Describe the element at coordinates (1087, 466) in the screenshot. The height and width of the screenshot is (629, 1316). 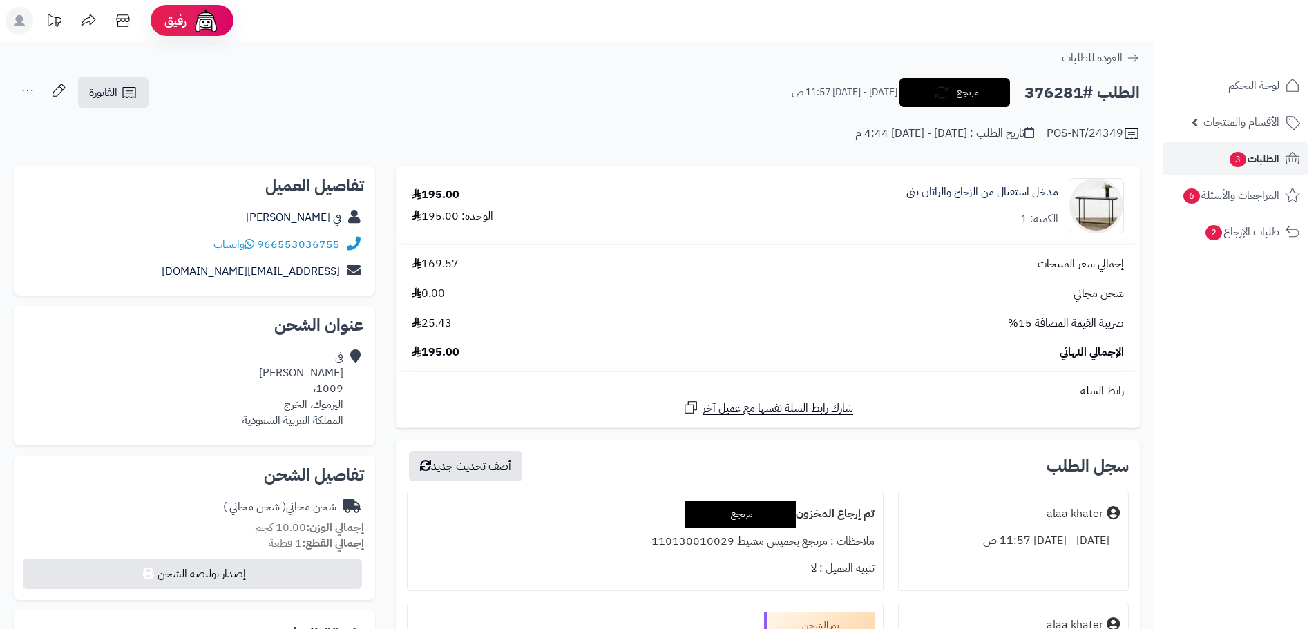
I see `h3: سجل الطلب` at that location.